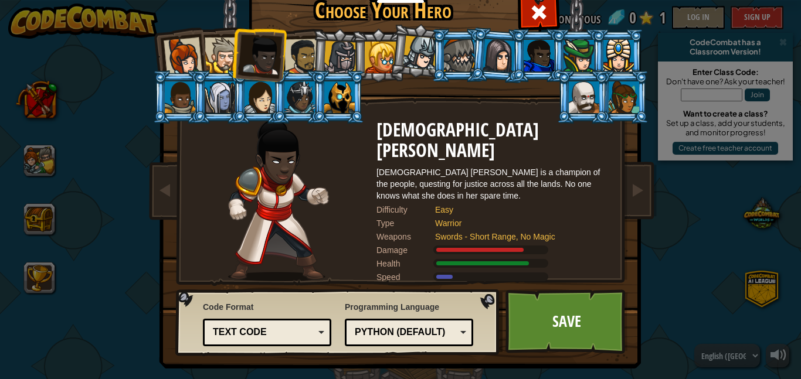 This screenshot has width=801, height=379. Describe the element at coordinates (583, 97) in the screenshot. I see `li: Okar Stompfoot` at that location.